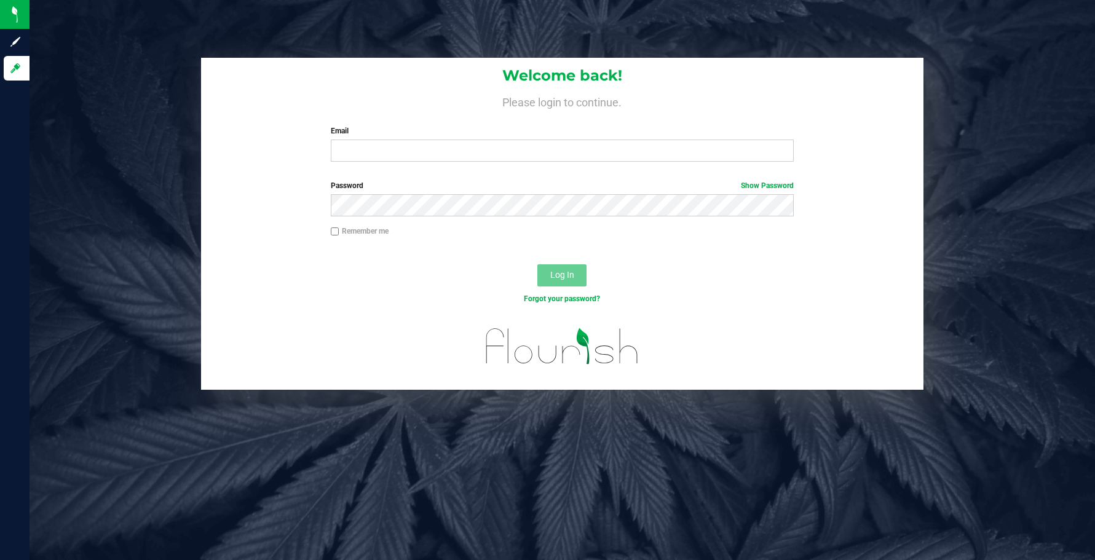  Describe the element at coordinates (15, 42) in the screenshot. I see `inline-svg: Sign up` at that location.